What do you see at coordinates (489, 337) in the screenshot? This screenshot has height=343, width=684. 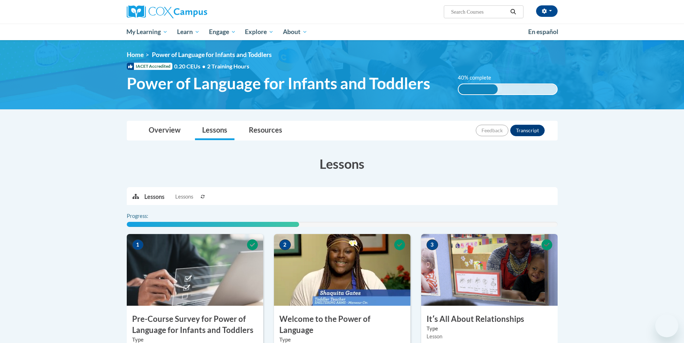 I see `div: Lesson` at bounding box center [489, 337].